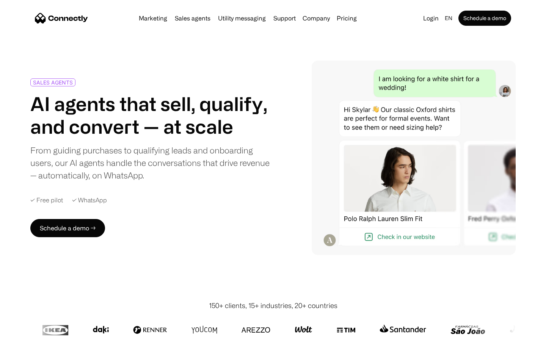  What do you see at coordinates (449, 18) in the screenshot?
I see `div: en` at bounding box center [449, 18].